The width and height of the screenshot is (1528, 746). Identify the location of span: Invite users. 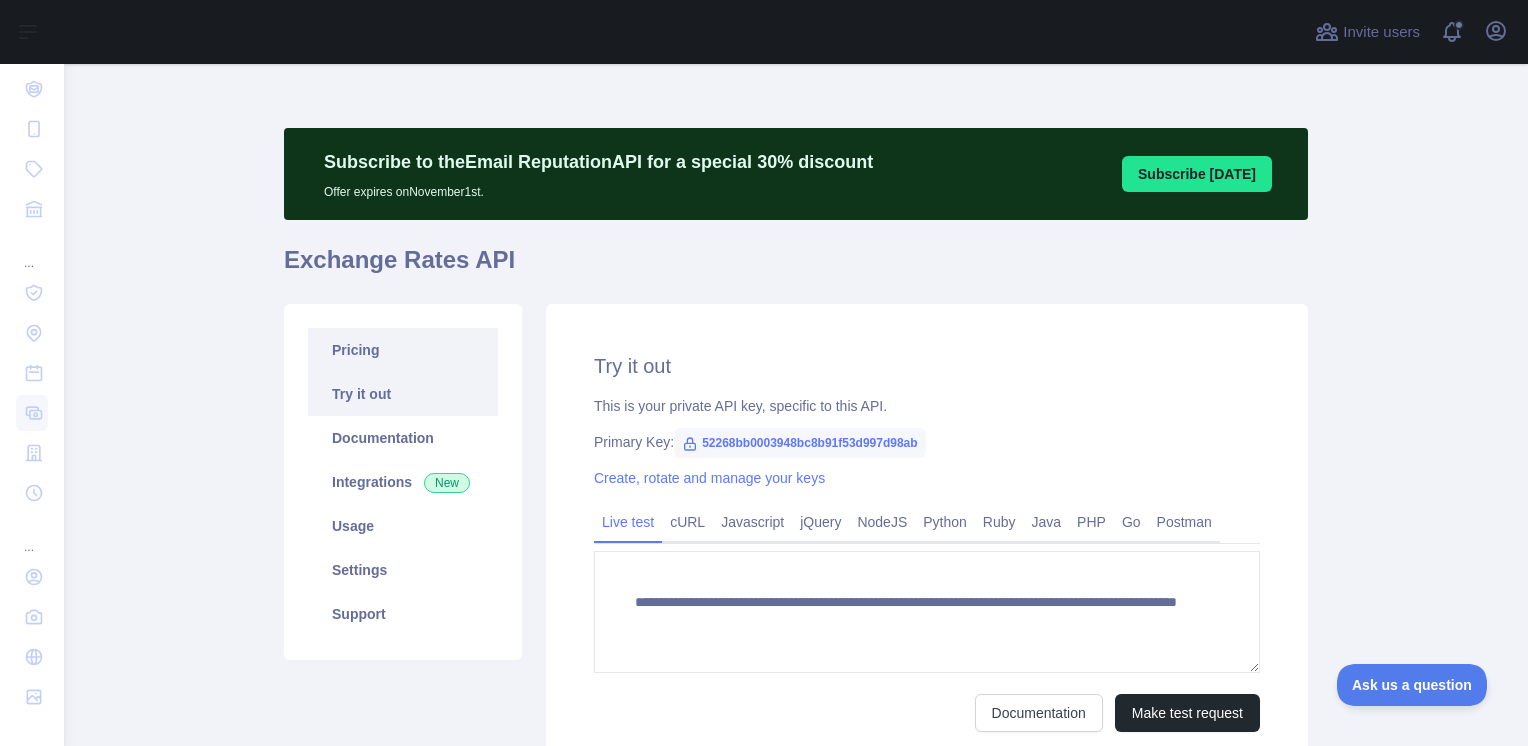
(1381, 32).